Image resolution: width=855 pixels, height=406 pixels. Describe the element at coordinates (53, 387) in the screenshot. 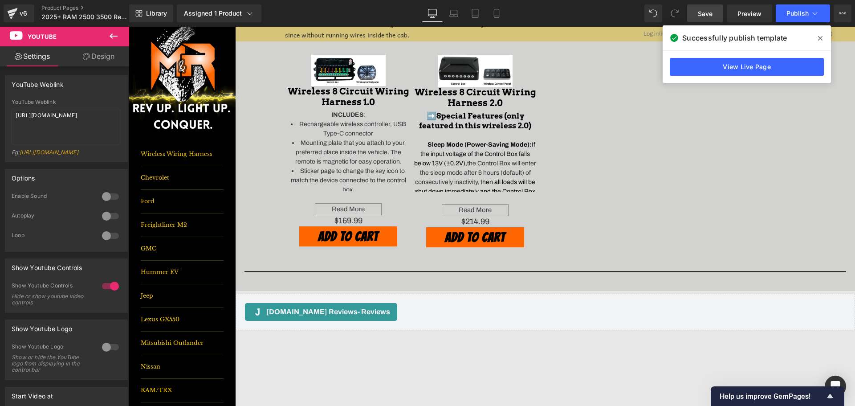

I see `a: Rivian` at that location.